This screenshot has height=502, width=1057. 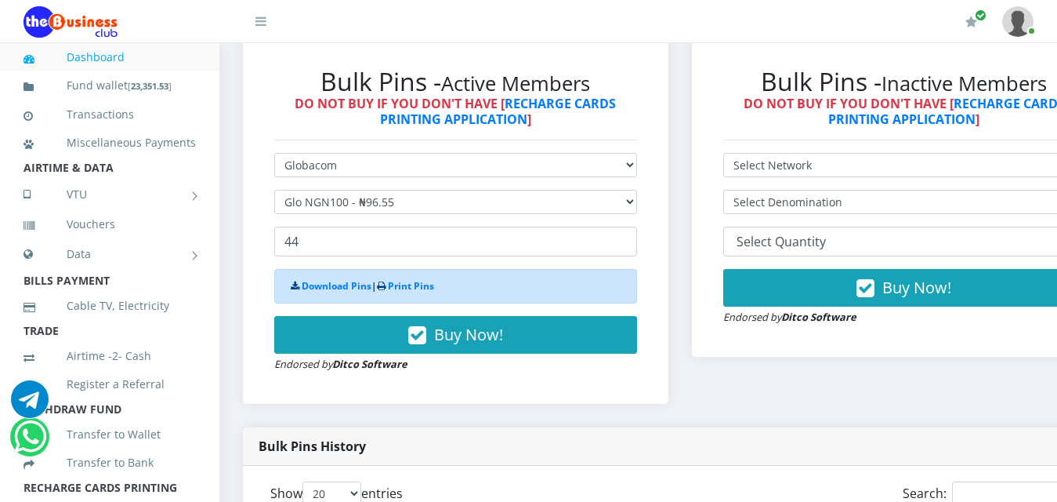 I want to click on a: Transfer to Wallet, so click(x=110, y=434).